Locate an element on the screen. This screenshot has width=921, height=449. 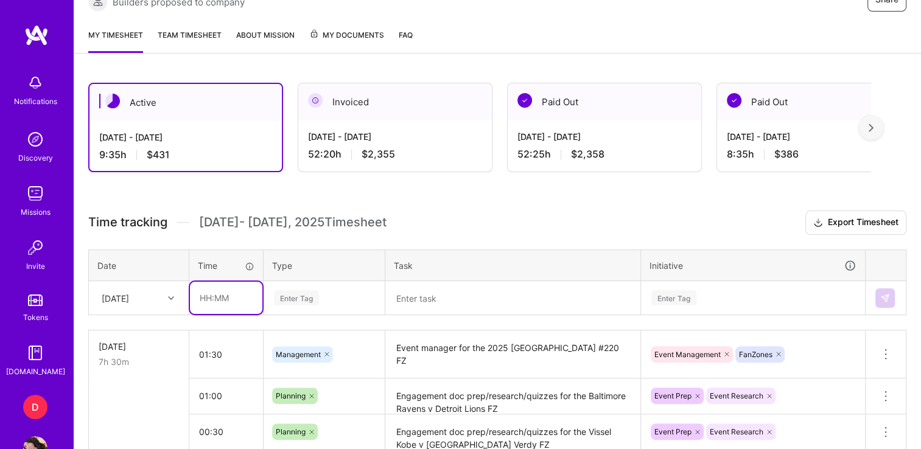
div: Invoiced is located at coordinates (395, 102).